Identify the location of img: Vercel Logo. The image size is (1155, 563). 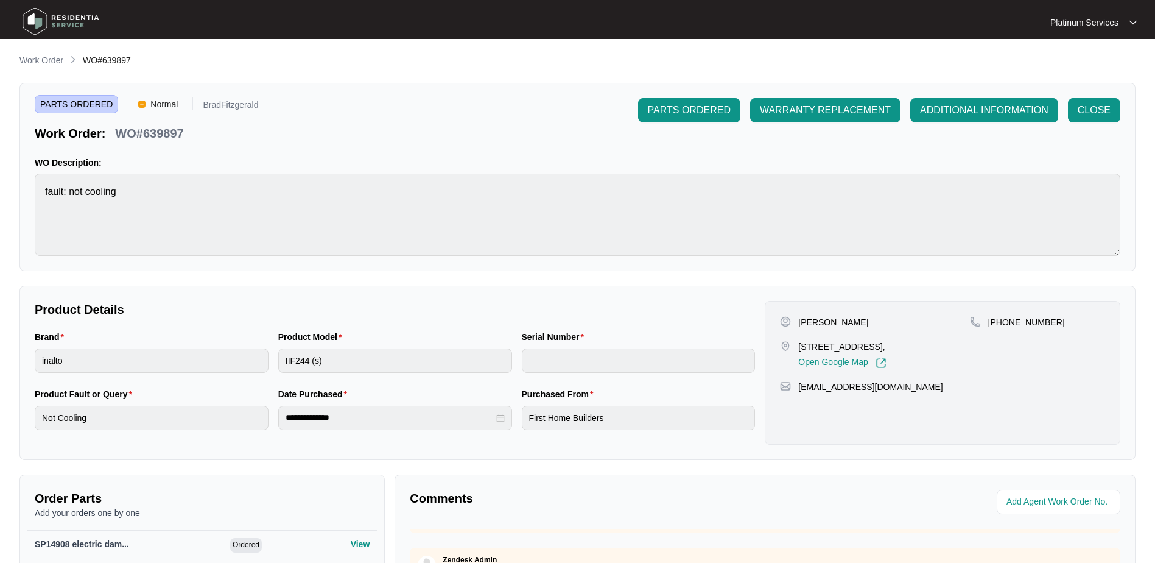
(142, 104).